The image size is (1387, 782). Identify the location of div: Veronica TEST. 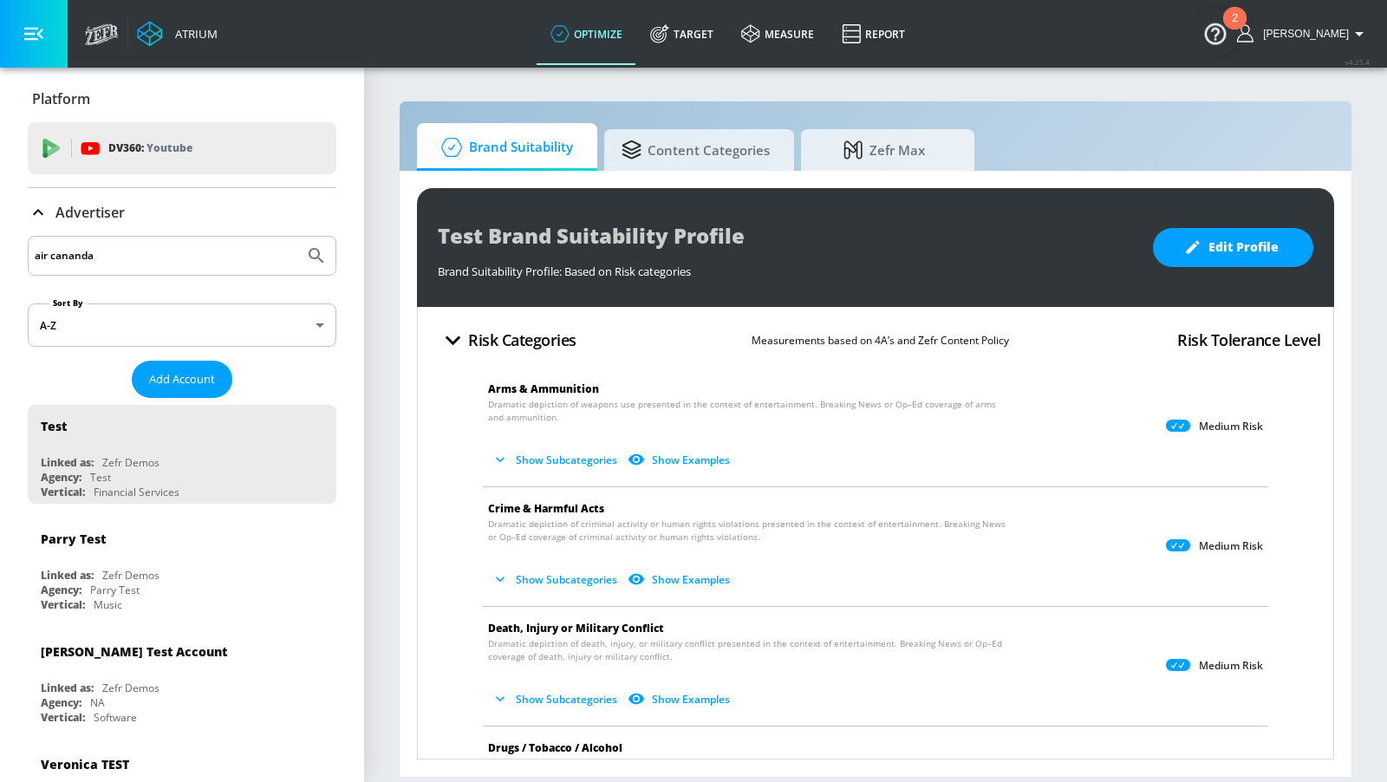
(85, 764).